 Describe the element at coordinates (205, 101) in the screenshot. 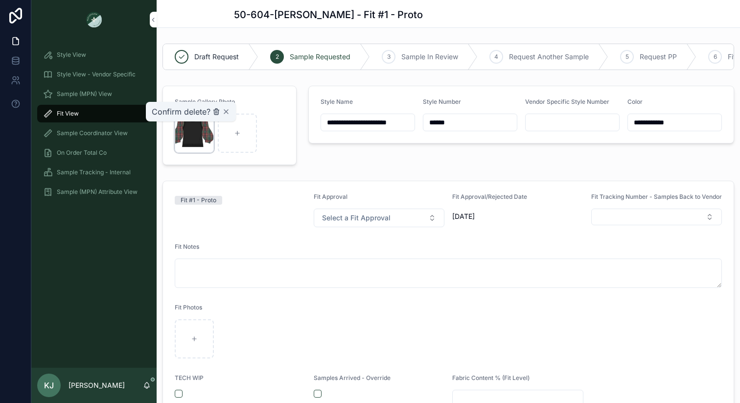

I see `span: Sample Gallery Photo` at that location.